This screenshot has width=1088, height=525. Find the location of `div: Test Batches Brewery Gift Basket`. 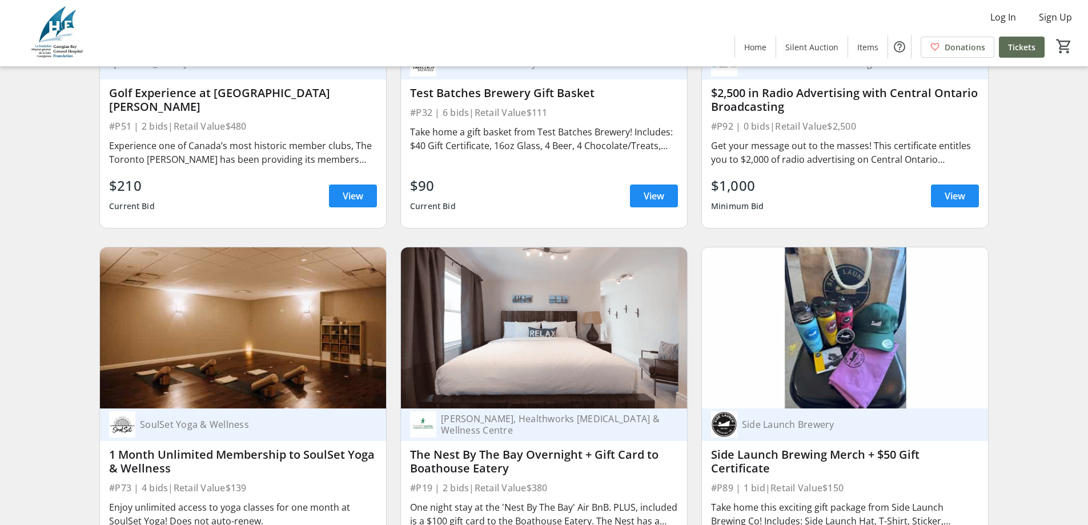

div: Test Batches Brewery Gift Basket is located at coordinates (543, 93).